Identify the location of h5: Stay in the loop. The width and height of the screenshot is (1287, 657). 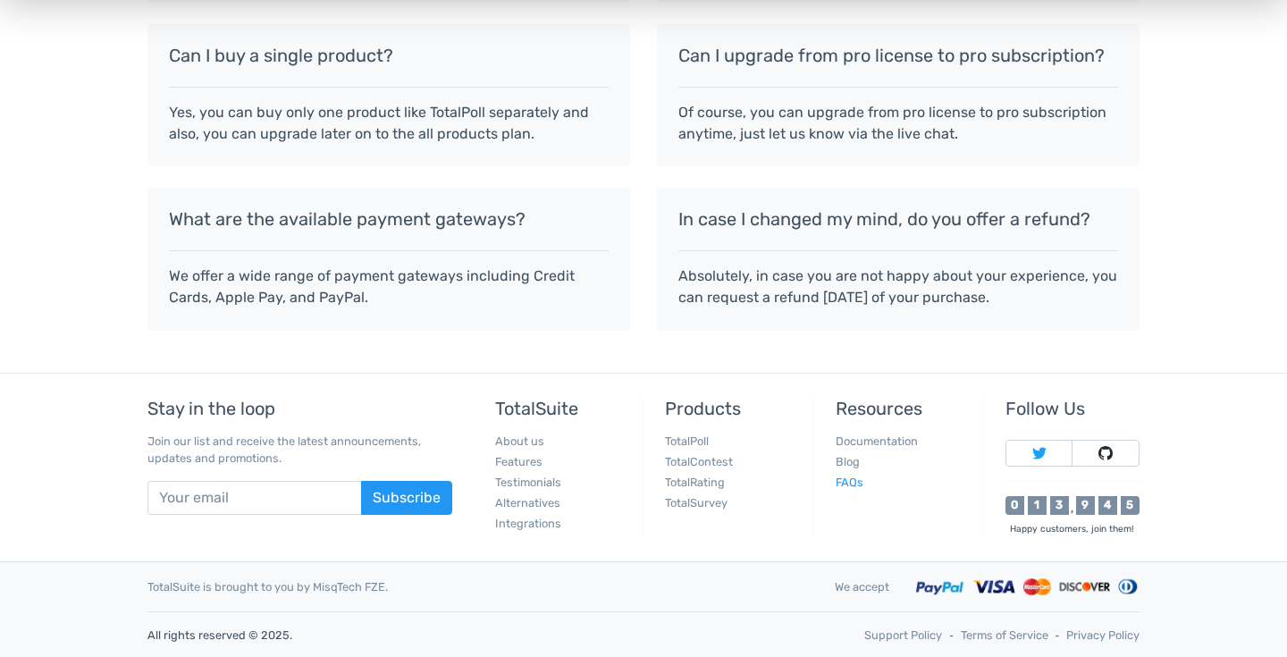
(299, 409).